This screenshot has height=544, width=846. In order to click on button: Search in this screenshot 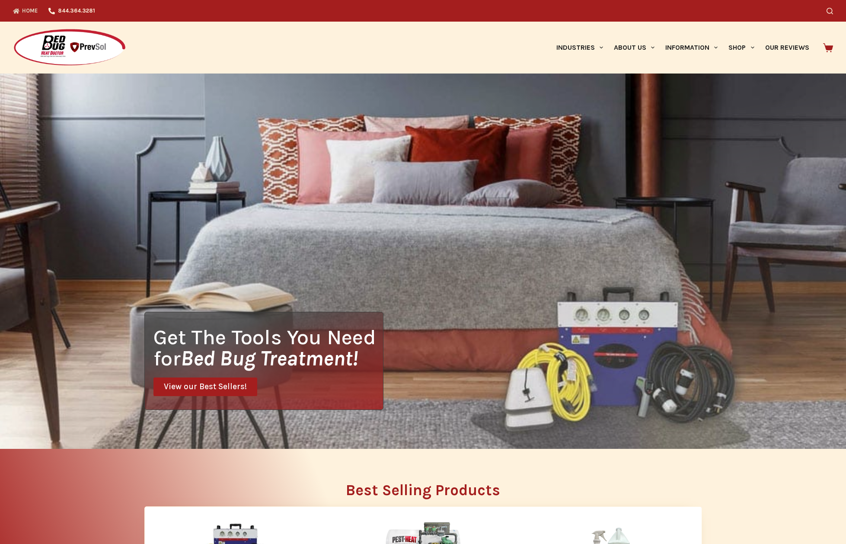, I will do `click(830, 11)`.